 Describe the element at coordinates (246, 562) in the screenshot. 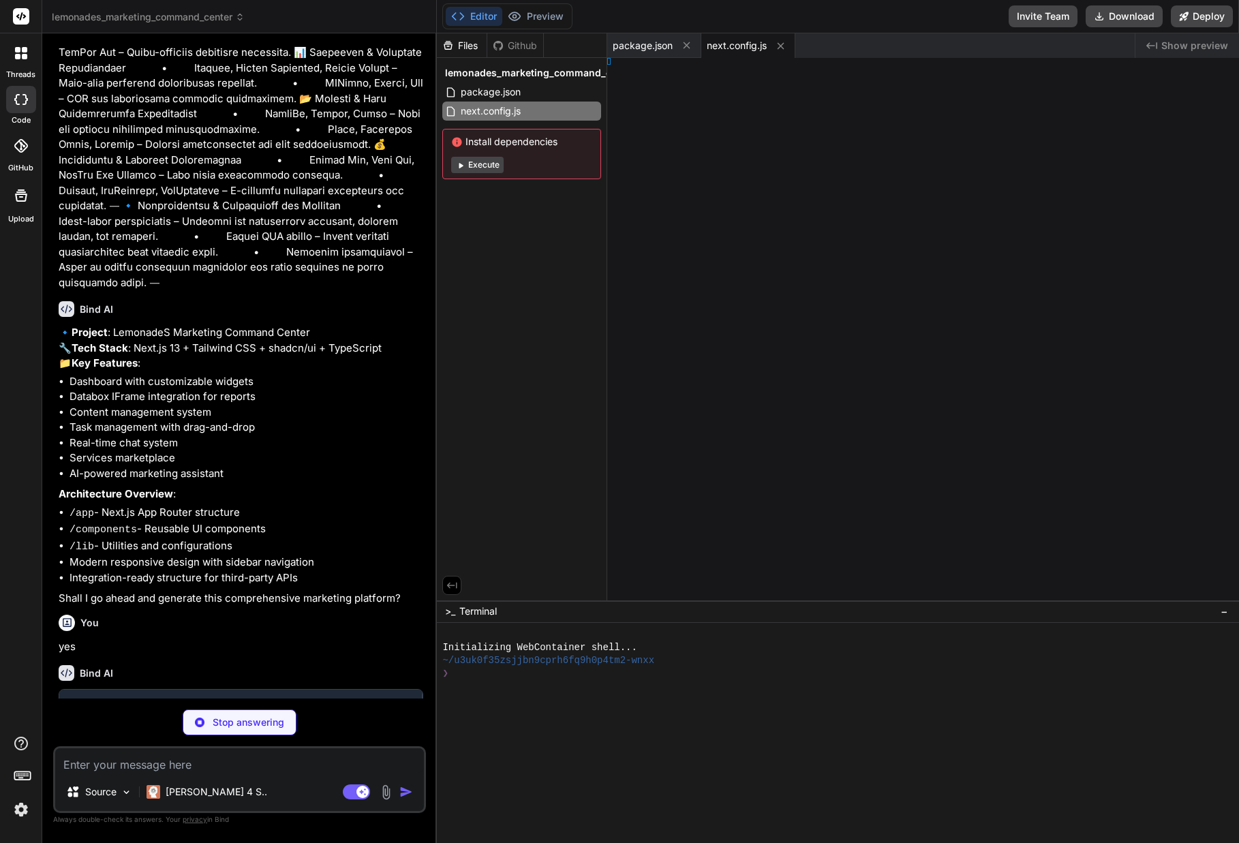

I see `li: Modern responsive design with sidebar navigation` at that location.